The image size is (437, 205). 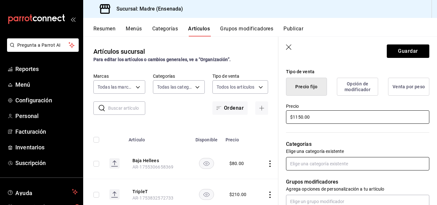 What do you see at coordinates (408, 51) in the screenshot?
I see `button: Guardar` at bounding box center [408, 51].